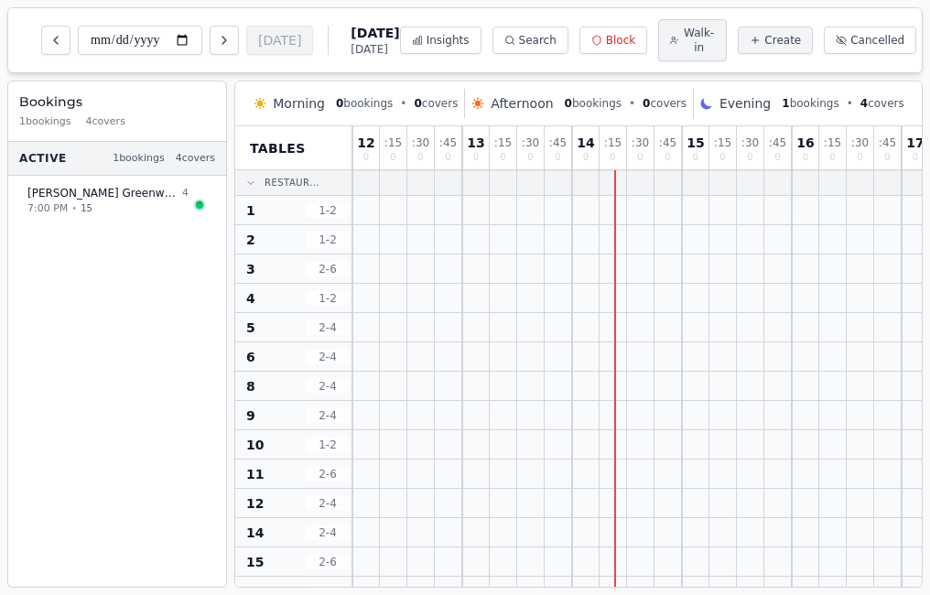 The image size is (930, 595). I want to click on span: 11, so click(255, 474).